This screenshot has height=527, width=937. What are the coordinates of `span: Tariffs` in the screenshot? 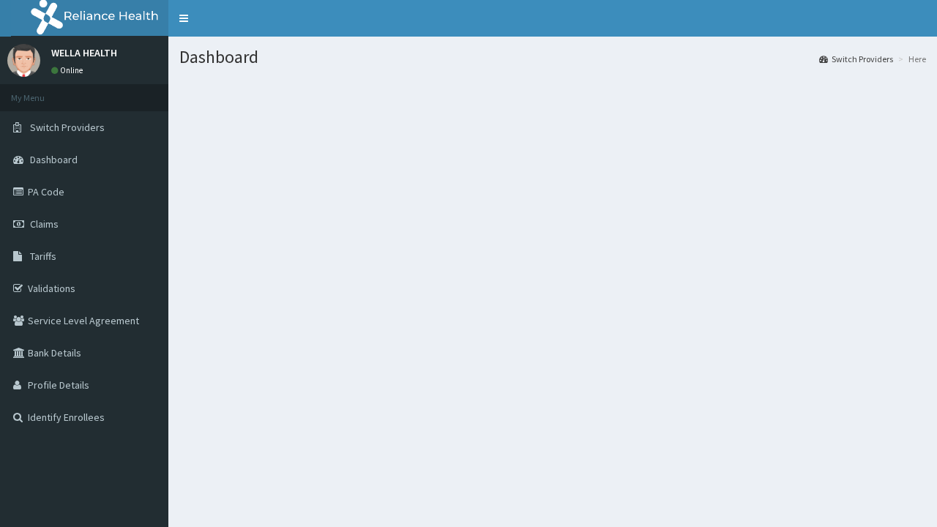 It's located at (43, 256).